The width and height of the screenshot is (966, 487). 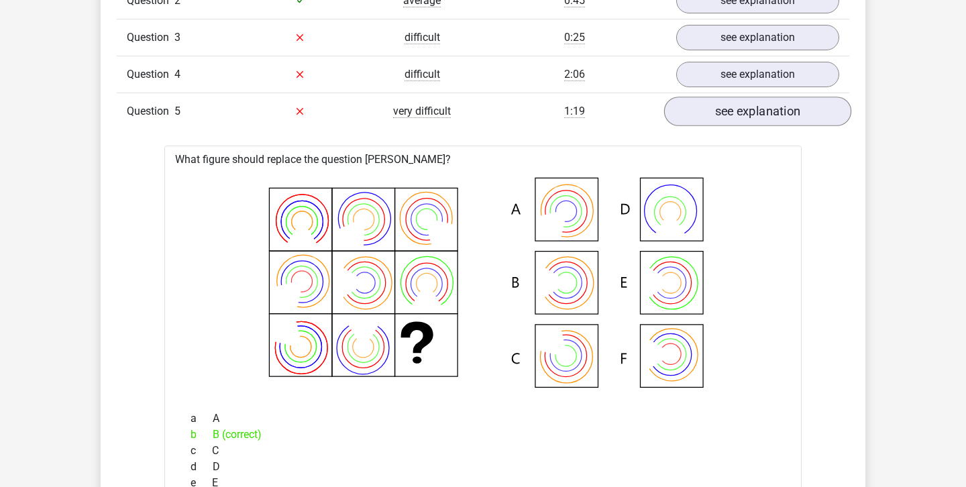 What do you see at coordinates (483, 451) in the screenshot?
I see `div: C` at bounding box center [483, 451].